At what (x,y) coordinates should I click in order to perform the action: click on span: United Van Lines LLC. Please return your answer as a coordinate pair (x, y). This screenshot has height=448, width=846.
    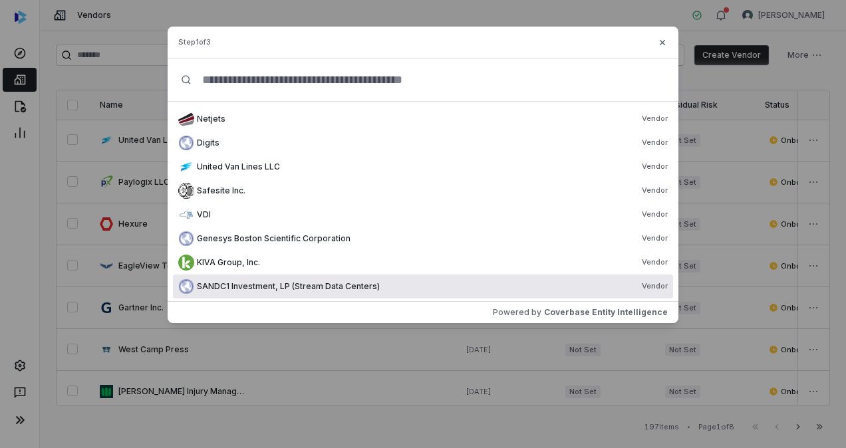
    Looking at the image, I should click on (238, 167).